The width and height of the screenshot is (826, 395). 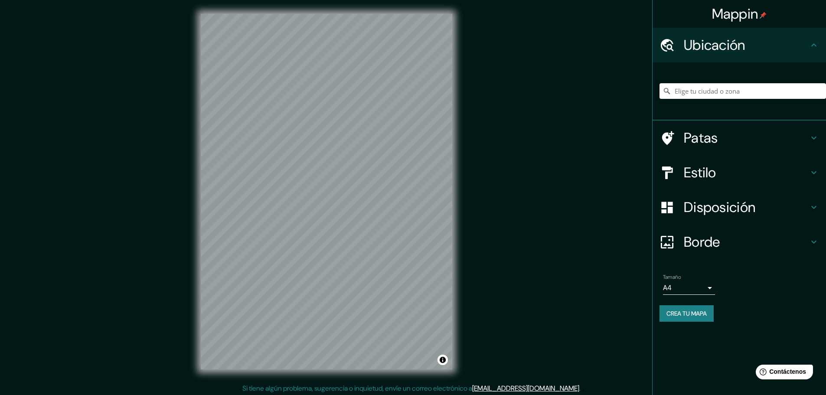 I want to click on button: Activar o desactivar atribución, so click(x=443, y=360).